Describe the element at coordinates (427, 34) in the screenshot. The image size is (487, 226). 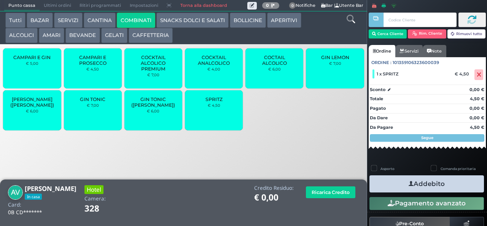
I see `button: Rim. Cliente` at that location.